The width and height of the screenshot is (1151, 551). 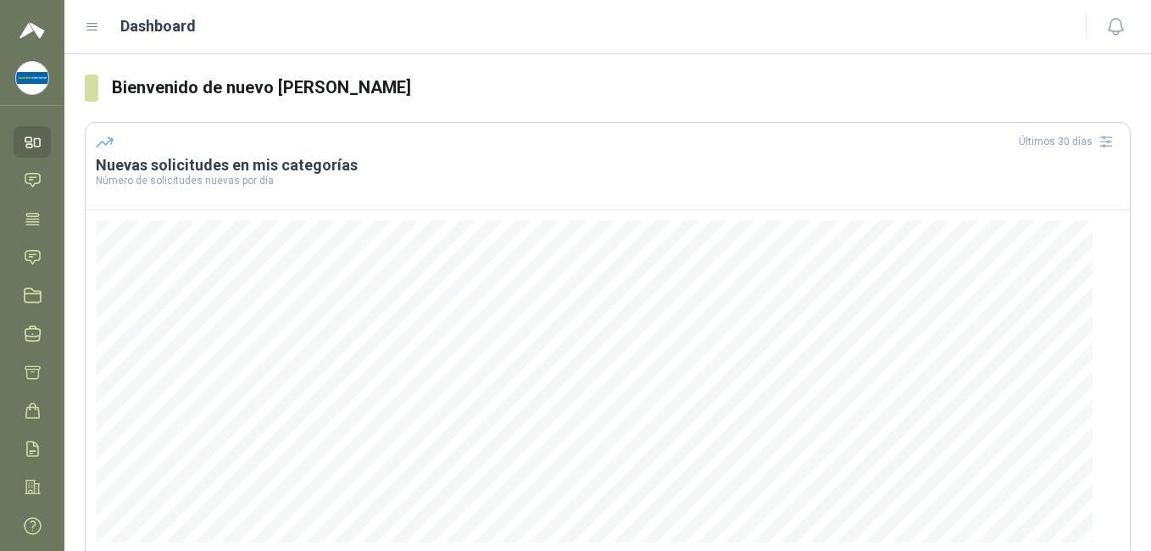 What do you see at coordinates (158, 26) in the screenshot?
I see `h1: Dashboard` at bounding box center [158, 26].